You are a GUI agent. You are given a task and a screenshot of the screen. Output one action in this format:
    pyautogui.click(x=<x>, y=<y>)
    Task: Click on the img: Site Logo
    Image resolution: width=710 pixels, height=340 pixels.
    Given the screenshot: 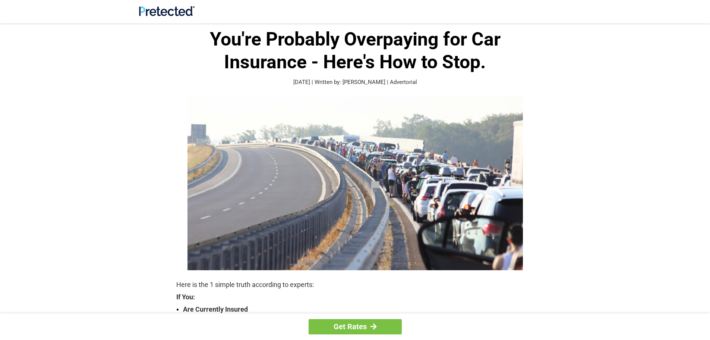 What is the action you would take?
    pyautogui.click(x=167, y=11)
    